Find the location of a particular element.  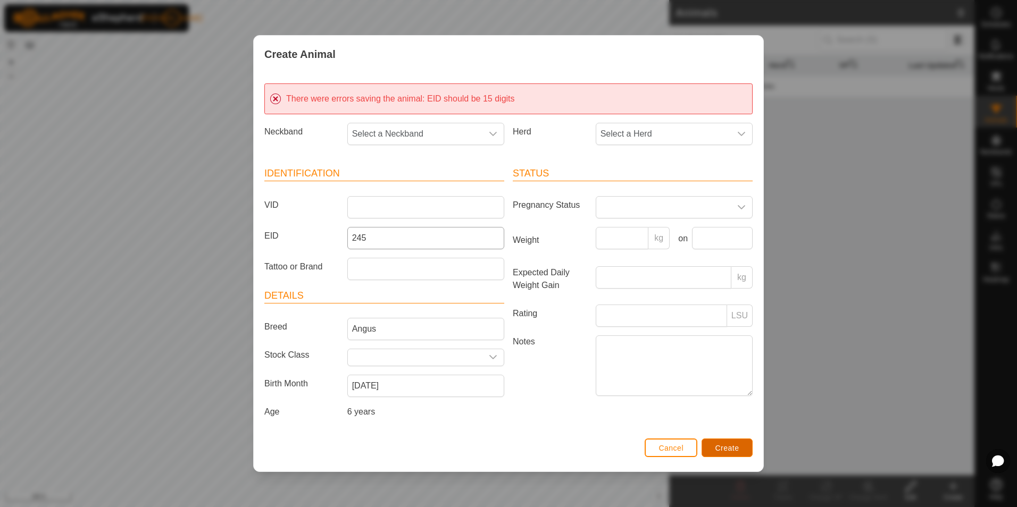

label: Herd is located at coordinates (550, 132).